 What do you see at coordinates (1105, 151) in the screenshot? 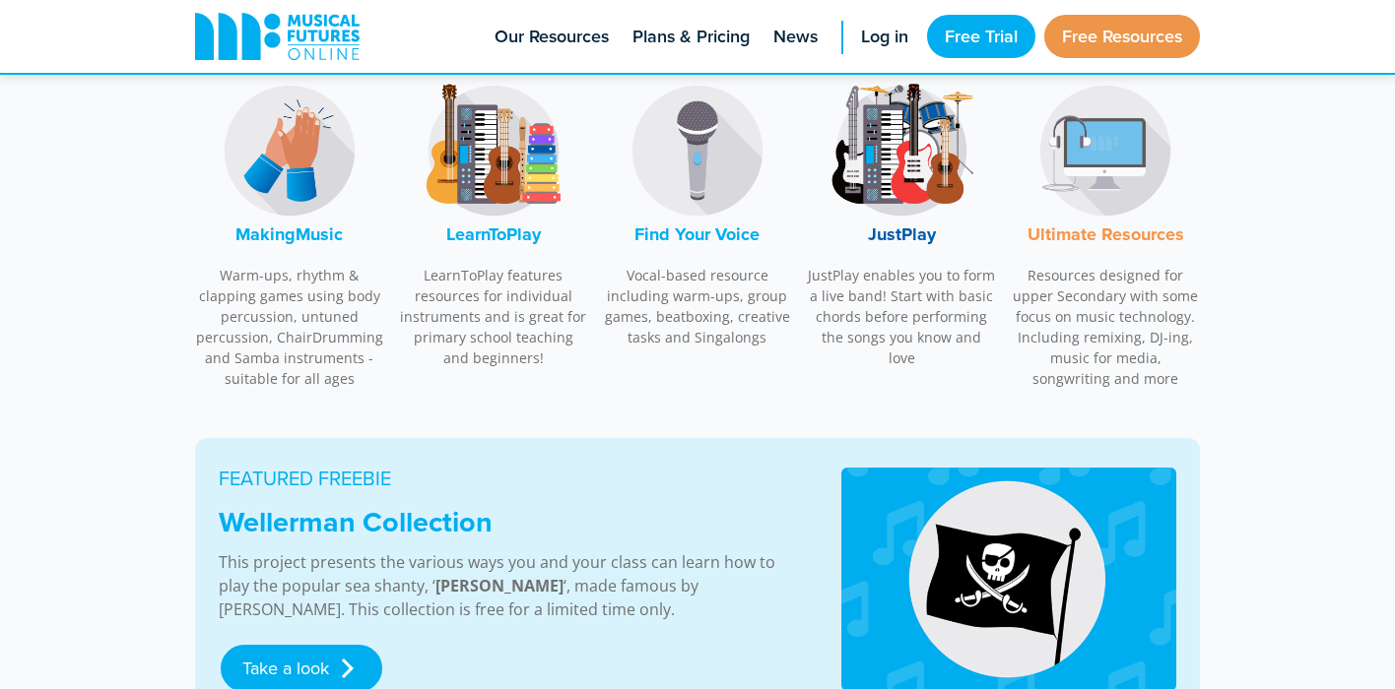
I see `img: Music Technology Logo` at bounding box center [1105, 151].